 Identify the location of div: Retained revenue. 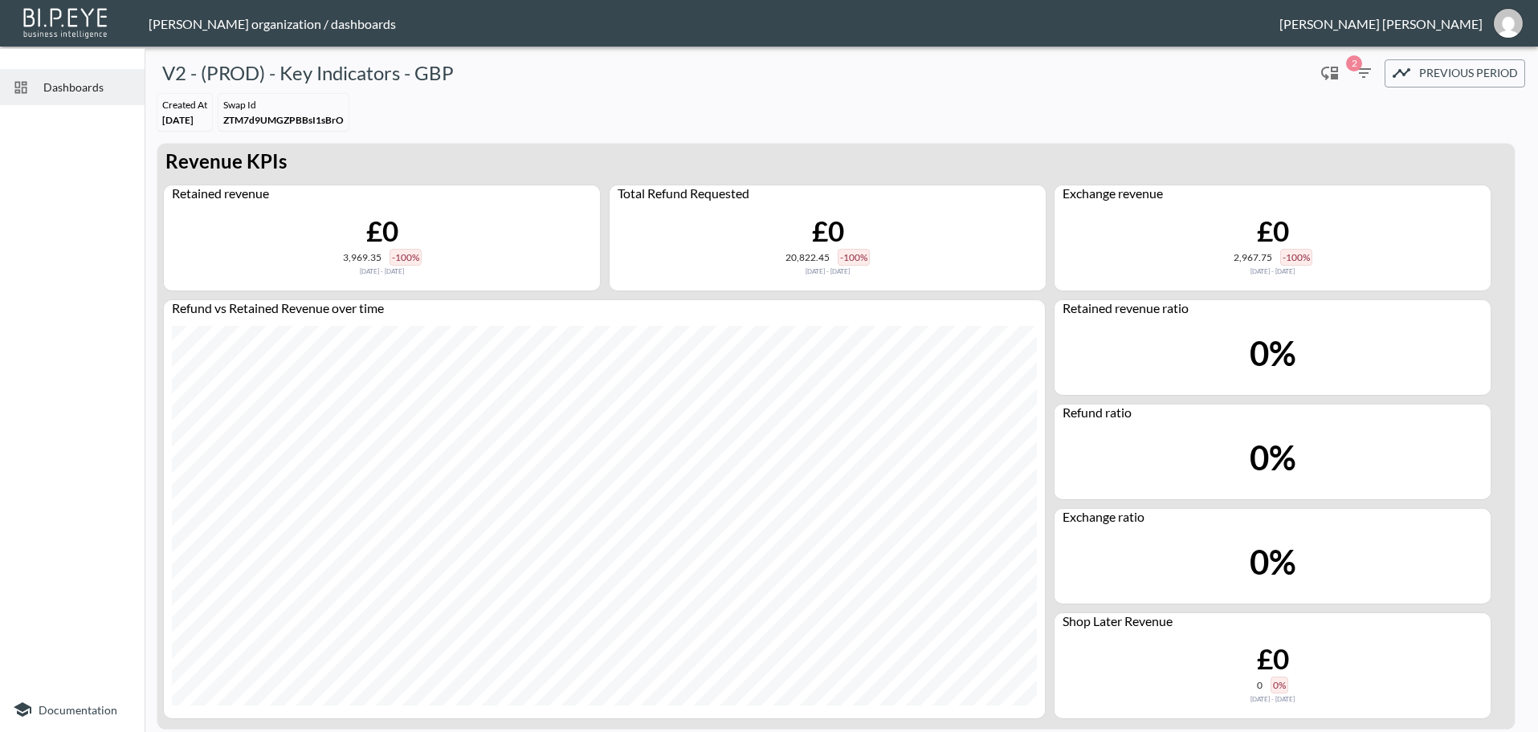
(381, 198).